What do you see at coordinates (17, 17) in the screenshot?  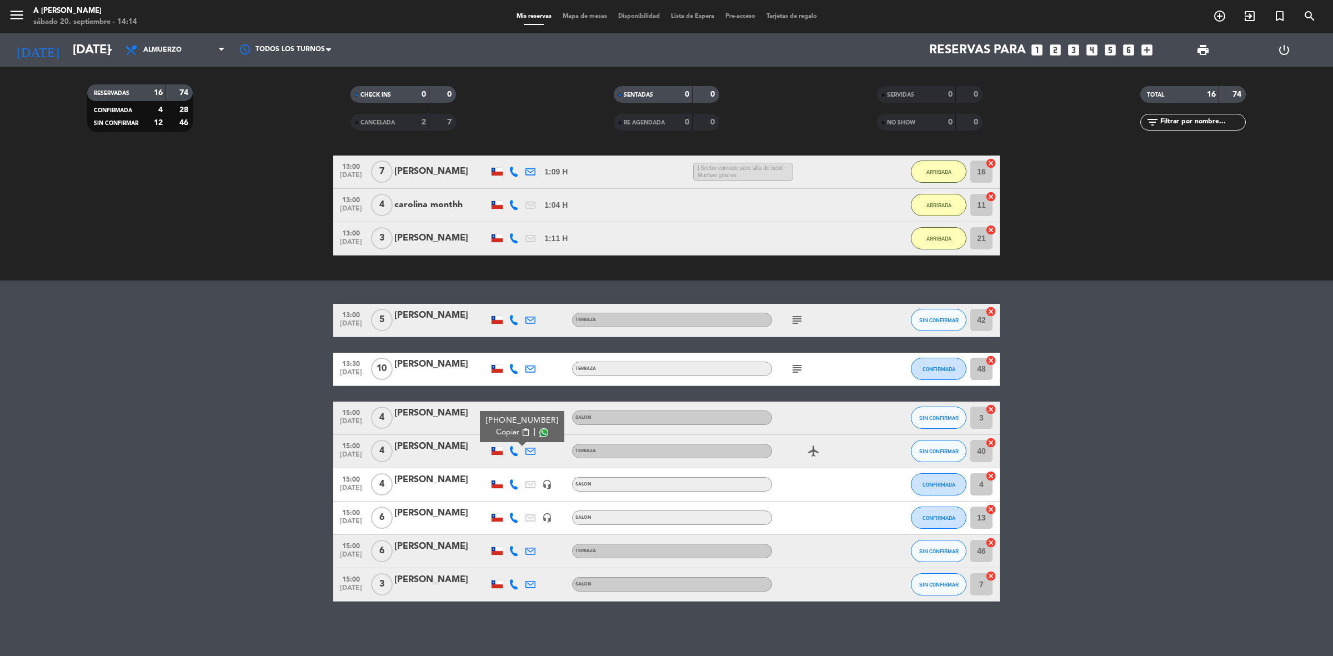 I see `button: menu` at bounding box center [17, 17].